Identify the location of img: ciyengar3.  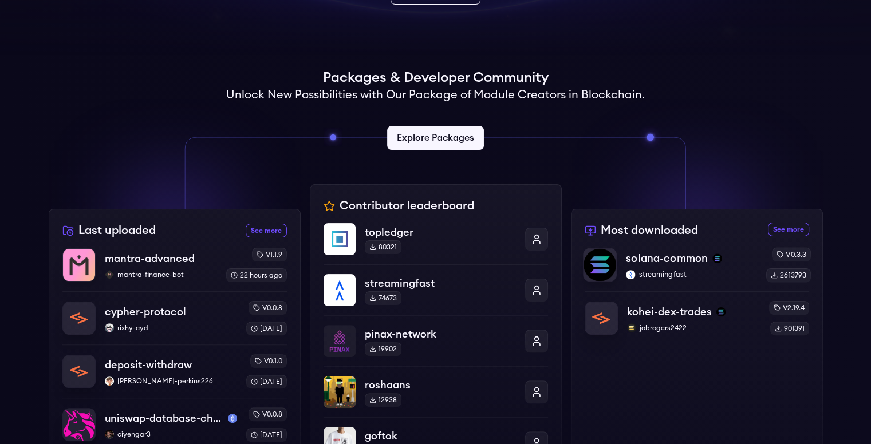
(109, 434).